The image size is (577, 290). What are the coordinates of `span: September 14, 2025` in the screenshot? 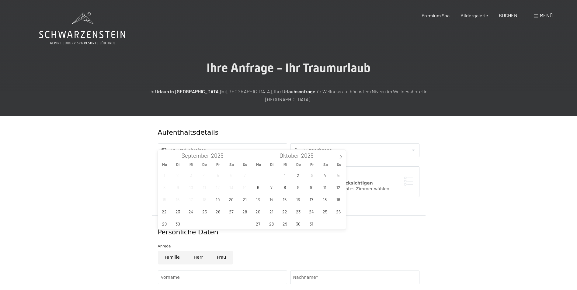 It's located at (245, 187).